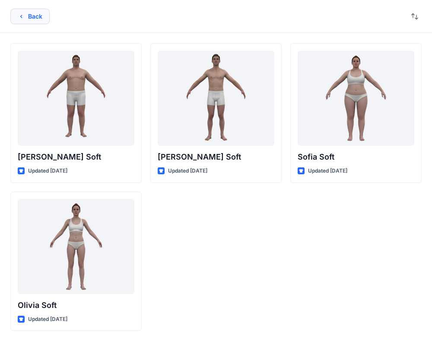 The height and width of the screenshot is (346, 432). What do you see at coordinates (356, 157) in the screenshot?
I see `p: Sofia Soft` at bounding box center [356, 157].